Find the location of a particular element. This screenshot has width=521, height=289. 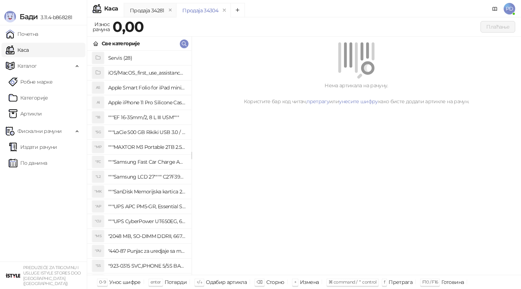

img: Logo is located at coordinates (10, 17).